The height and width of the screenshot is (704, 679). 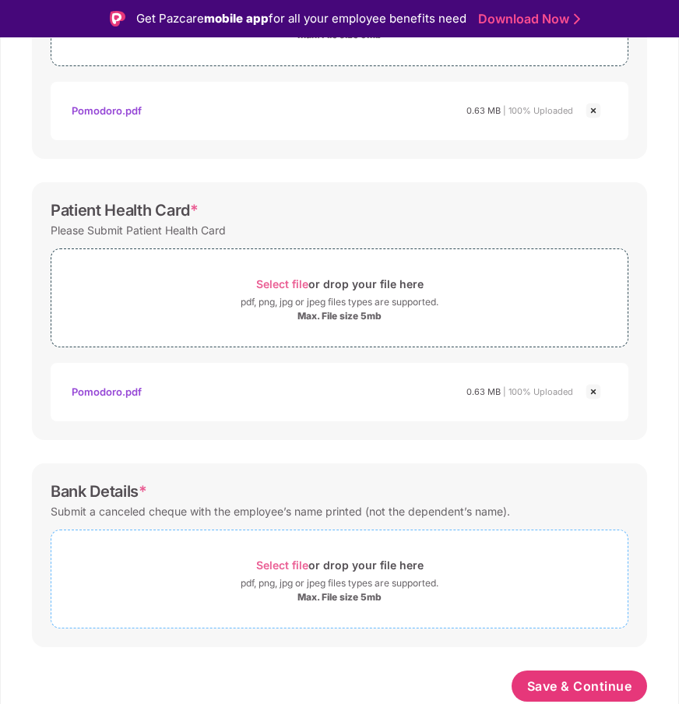 I want to click on img: Stroke, so click(x=577, y=19).